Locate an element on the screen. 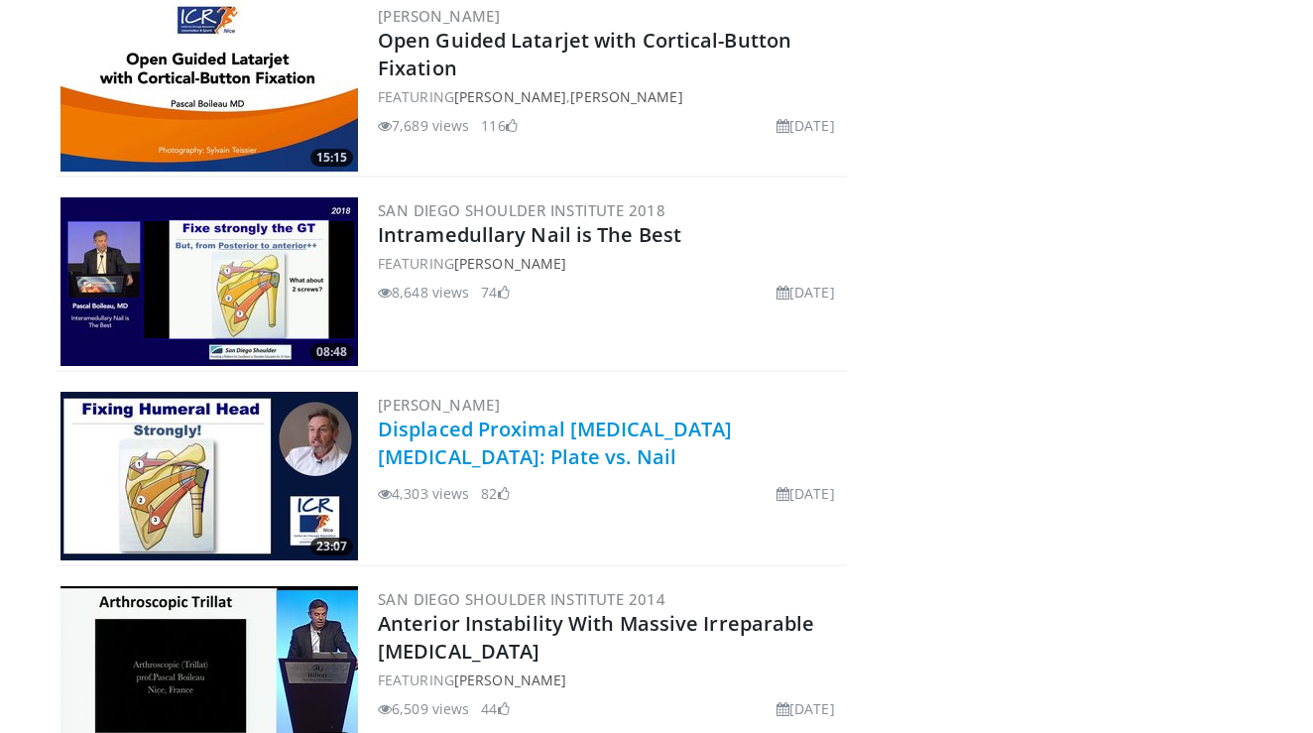 The image size is (1313, 733). li: 82 is located at coordinates (495, 493).